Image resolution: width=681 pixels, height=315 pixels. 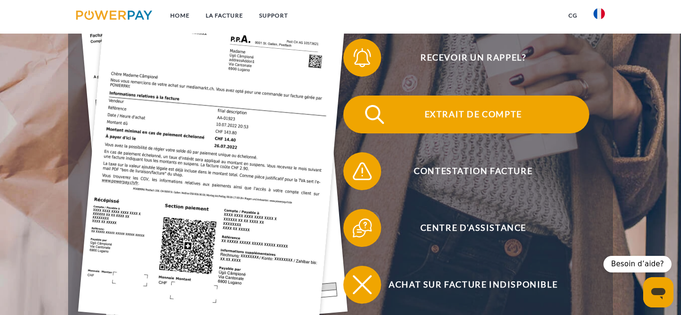 I want to click on a: Contestation Facture, so click(x=466, y=171).